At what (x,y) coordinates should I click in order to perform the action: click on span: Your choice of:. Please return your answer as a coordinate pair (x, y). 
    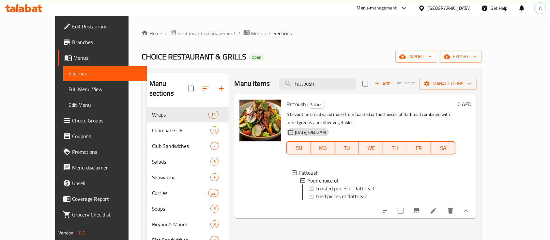
    Looking at the image, I should click on (323, 180).